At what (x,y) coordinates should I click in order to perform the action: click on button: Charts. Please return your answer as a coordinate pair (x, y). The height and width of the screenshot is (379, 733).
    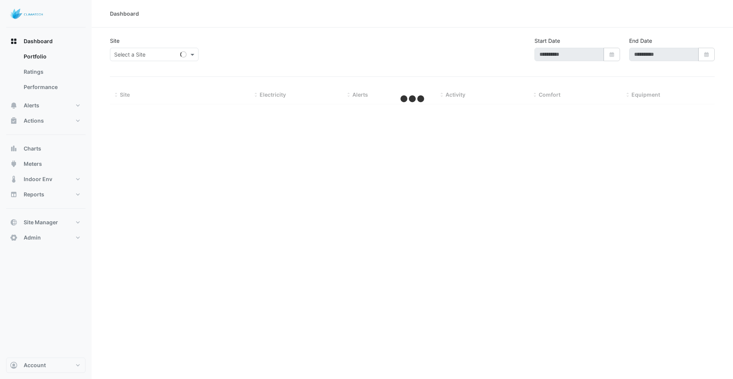
    Looking at the image, I should click on (46, 149).